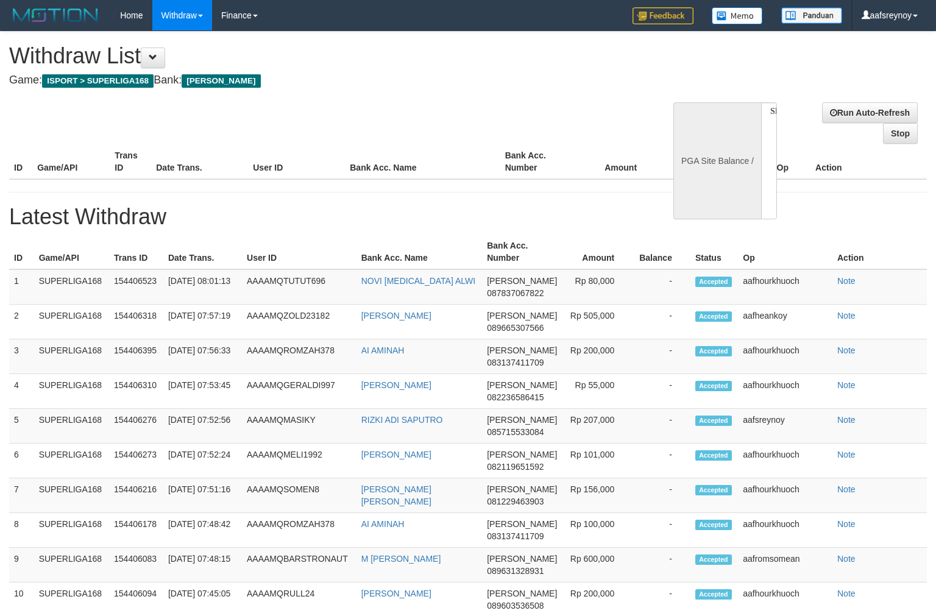 Image resolution: width=936 pixels, height=616 pixels. Describe the element at coordinates (136, 495) in the screenshot. I see `td: 154406216` at that location.